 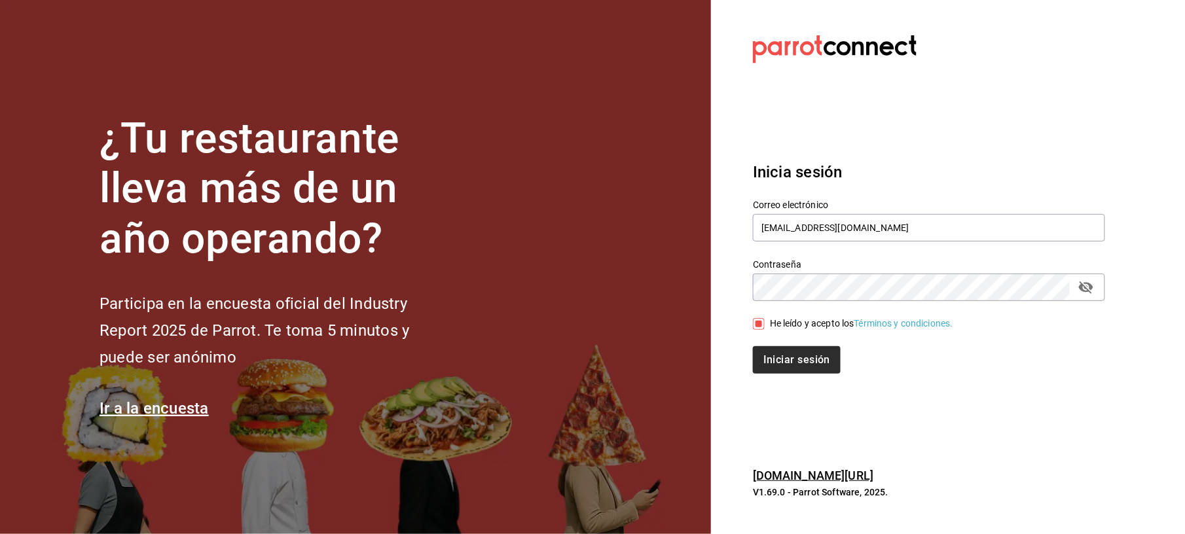 What do you see at coordinates (929, 172) in the screenshot?
I see `h3: Inicia sesión` at bounding box center [929, 172].